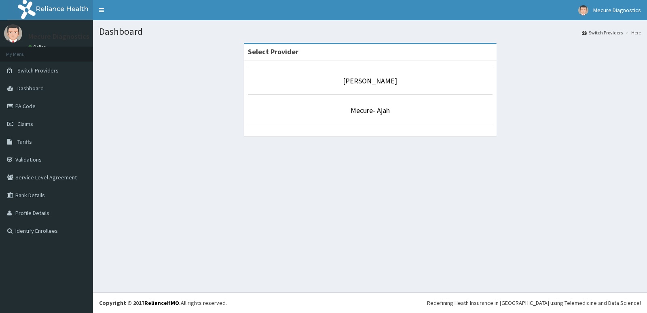  What do you see at coordinates (370, 32) in the screenshot?
I see `h1: Dashboard` at bounding box center [370, 32].